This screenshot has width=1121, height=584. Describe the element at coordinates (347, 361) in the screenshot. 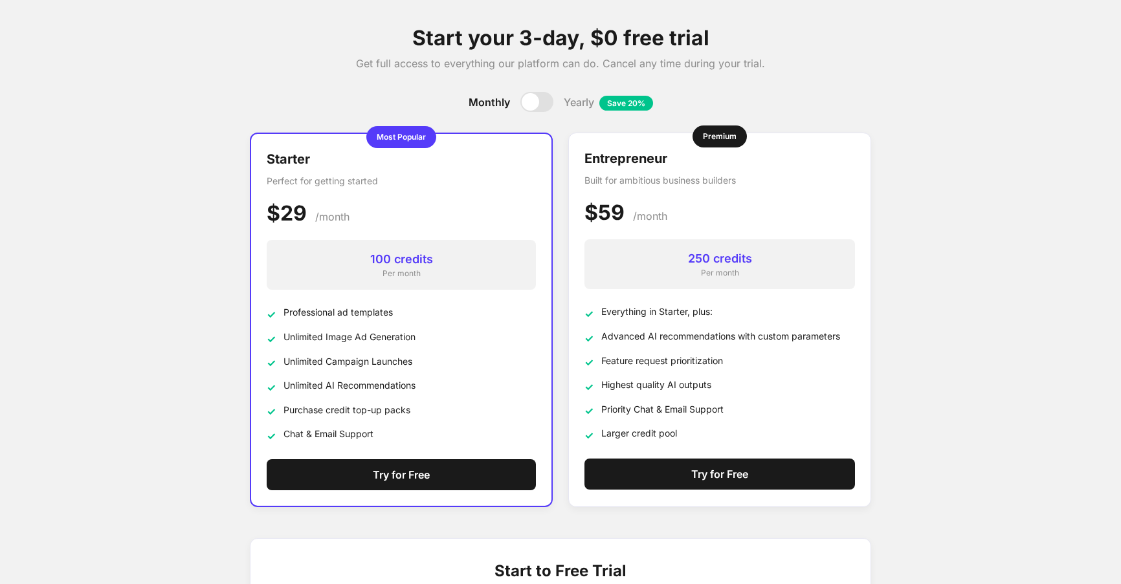

I see `span: Unlimited Campaign Launches` at that location.